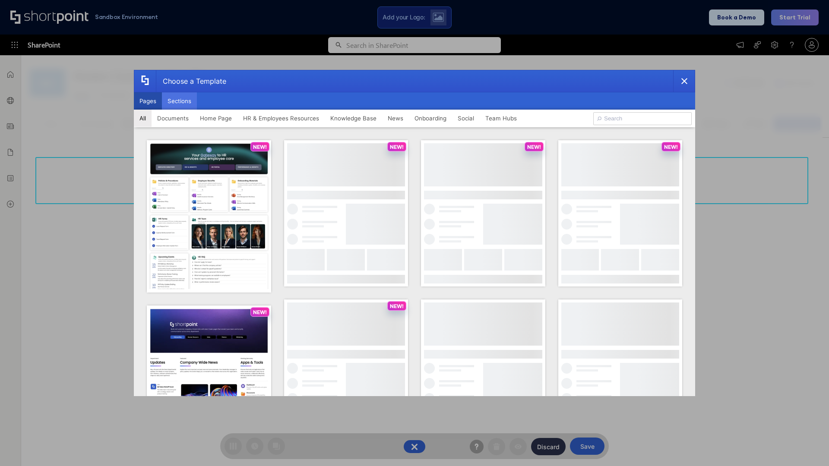 This screenshot has width=829, height=466. What do you see at coordinates (353, 118) in the screenshot?
I see `button: Knowledge Base` at bounding box center [353, 118].